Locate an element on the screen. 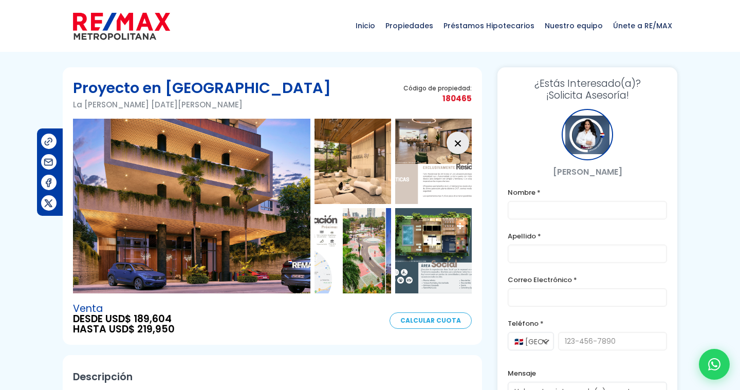  h3: ¡Solicita Asesoría! is located at coordinates (587, 89).